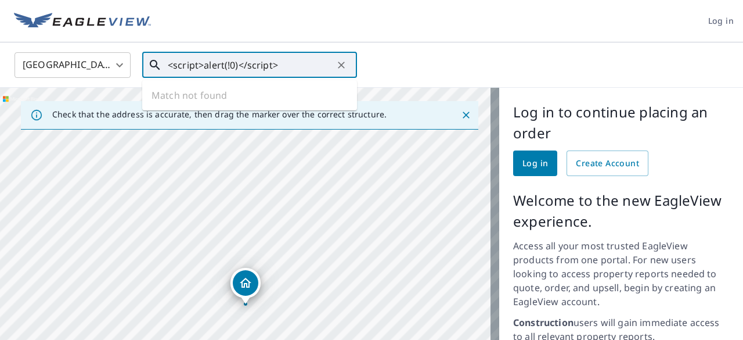  I want to click on div: Dropped pin, building 1, Residential property, Alert, NU Alert, NU, so click(246, 286).